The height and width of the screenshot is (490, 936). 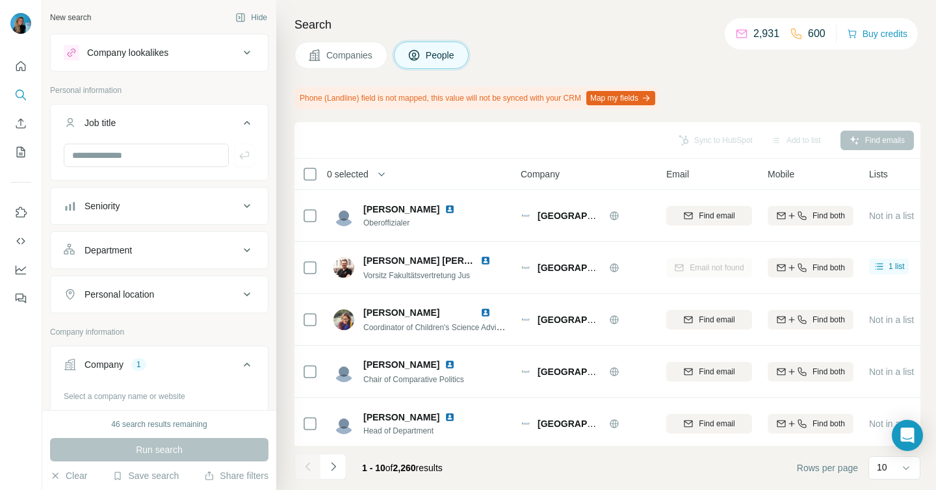 I want to click on button: Use Surfe on LinkedIn, so click(x=21, y=212).